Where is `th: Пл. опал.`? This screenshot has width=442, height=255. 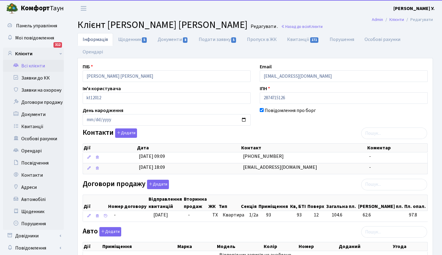 th: Пл. опал. is located at coordinates (416, 203).